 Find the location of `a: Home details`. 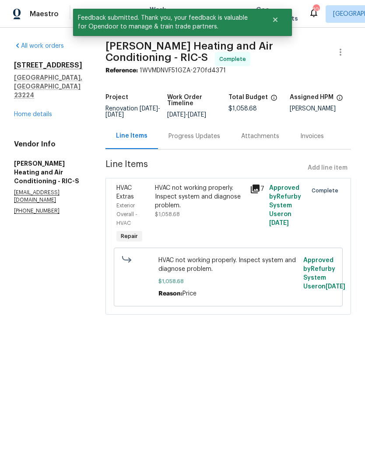

a: Home details is located at coordinates (33, 114).